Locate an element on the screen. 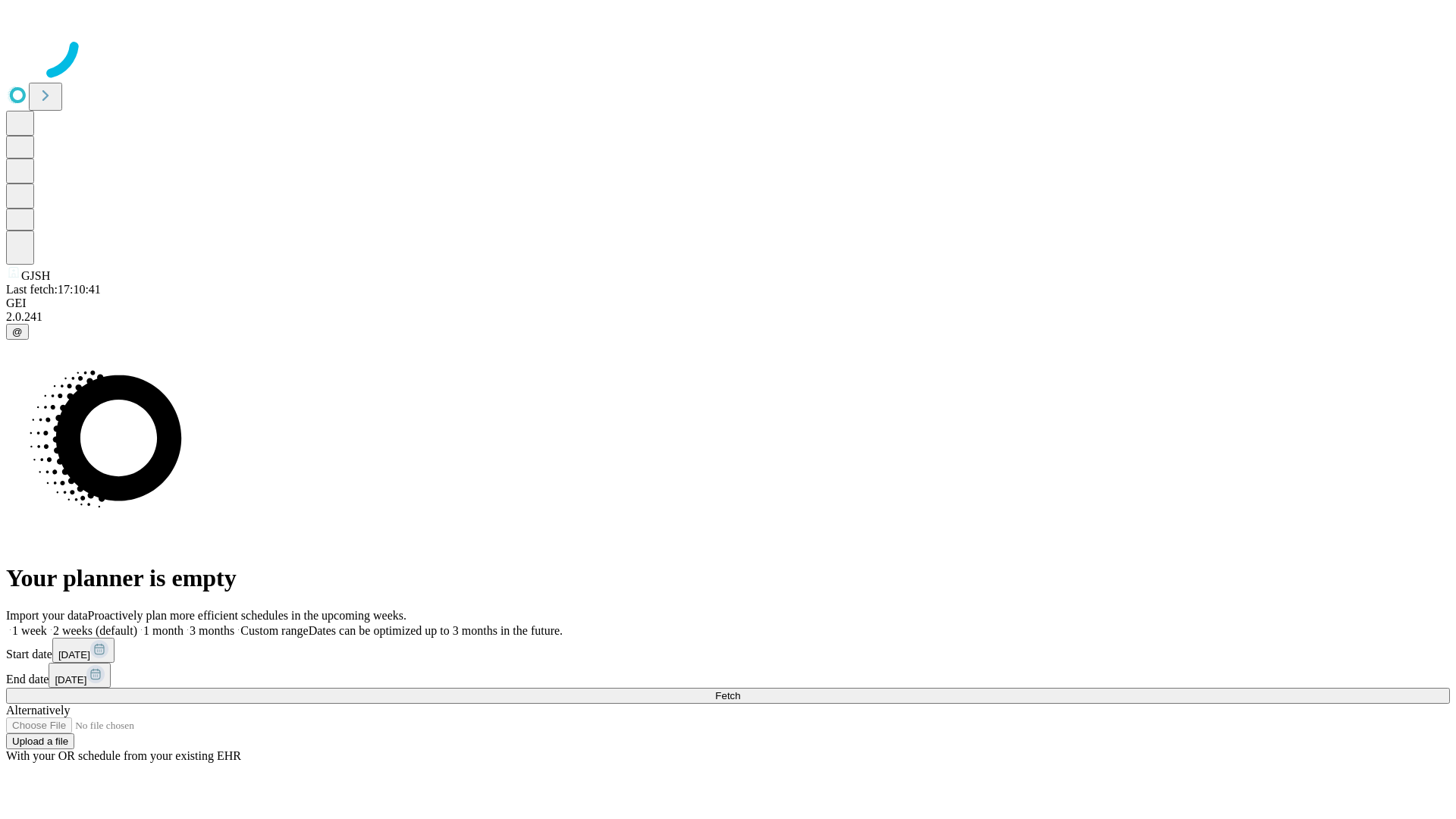 This screenshot has height=819, width=1456. span: Dates can be optimized up to 3 months in the future. is located at coordinates (435, 630).